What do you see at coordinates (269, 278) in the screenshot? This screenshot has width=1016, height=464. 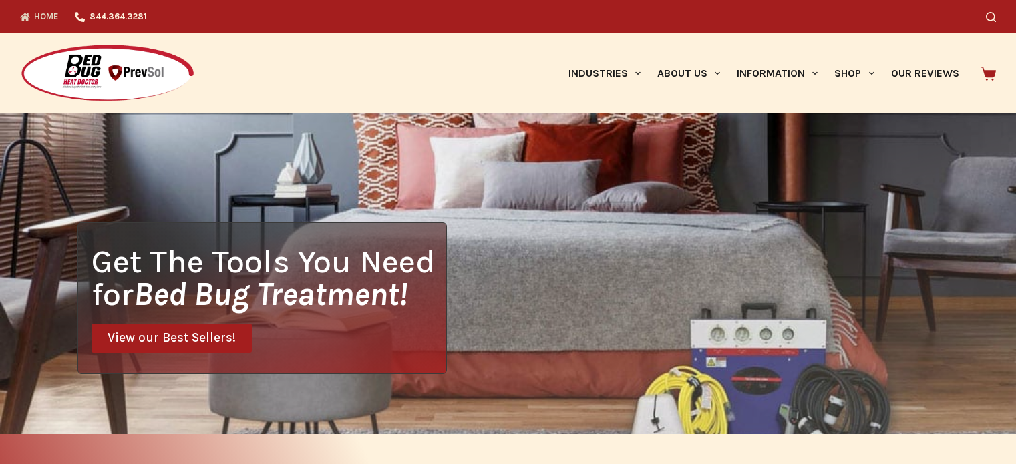 I see `h1: Get The Tools You Need for` at bounding box center [269, 278].